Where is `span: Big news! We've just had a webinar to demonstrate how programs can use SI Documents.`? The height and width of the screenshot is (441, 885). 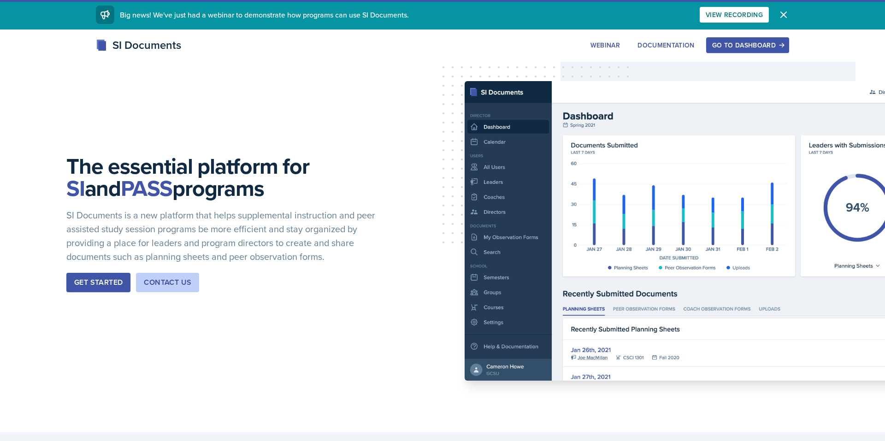
span: Big news! We've just had a webinar to demonstrate how programs can use SI Documents. is located at coordinates (264, 15).